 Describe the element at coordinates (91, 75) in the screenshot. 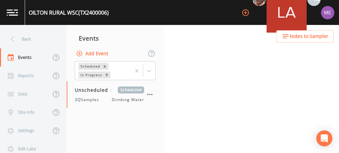

I see `div: In Progress` at that location.